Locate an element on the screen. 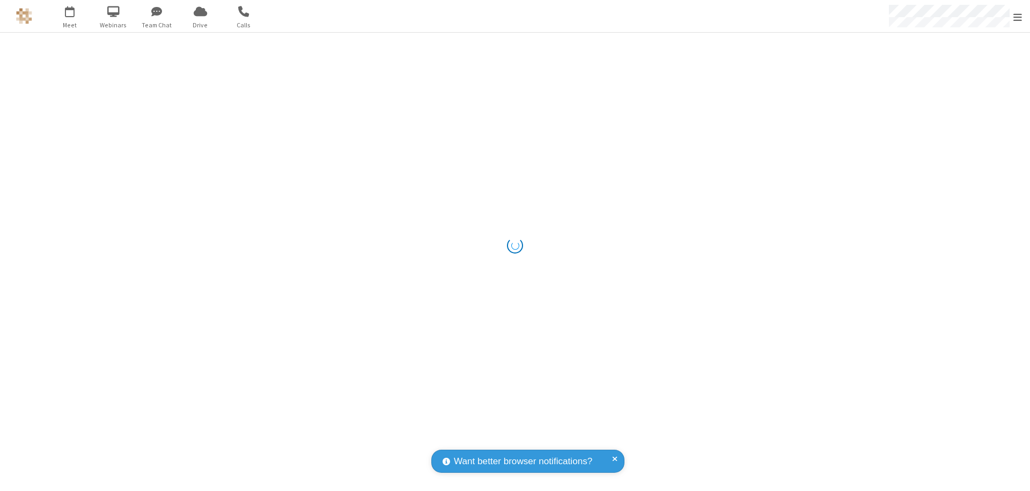  span: Webinars is located at coordinates (113, 25).